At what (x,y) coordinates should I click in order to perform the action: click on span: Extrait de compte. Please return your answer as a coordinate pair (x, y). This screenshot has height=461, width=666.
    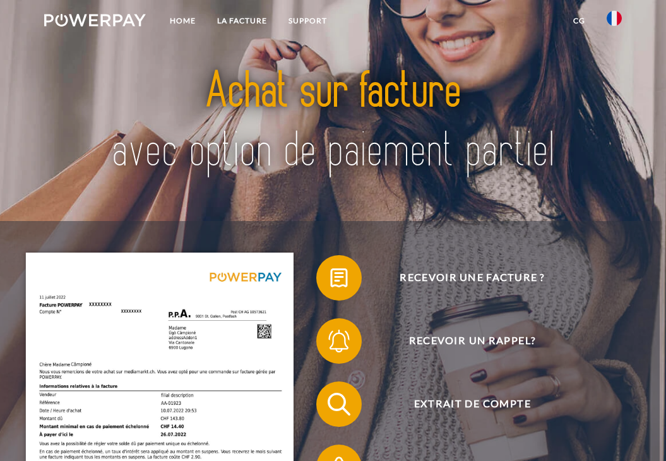
    Looking at the image, I should click on (472, 404).